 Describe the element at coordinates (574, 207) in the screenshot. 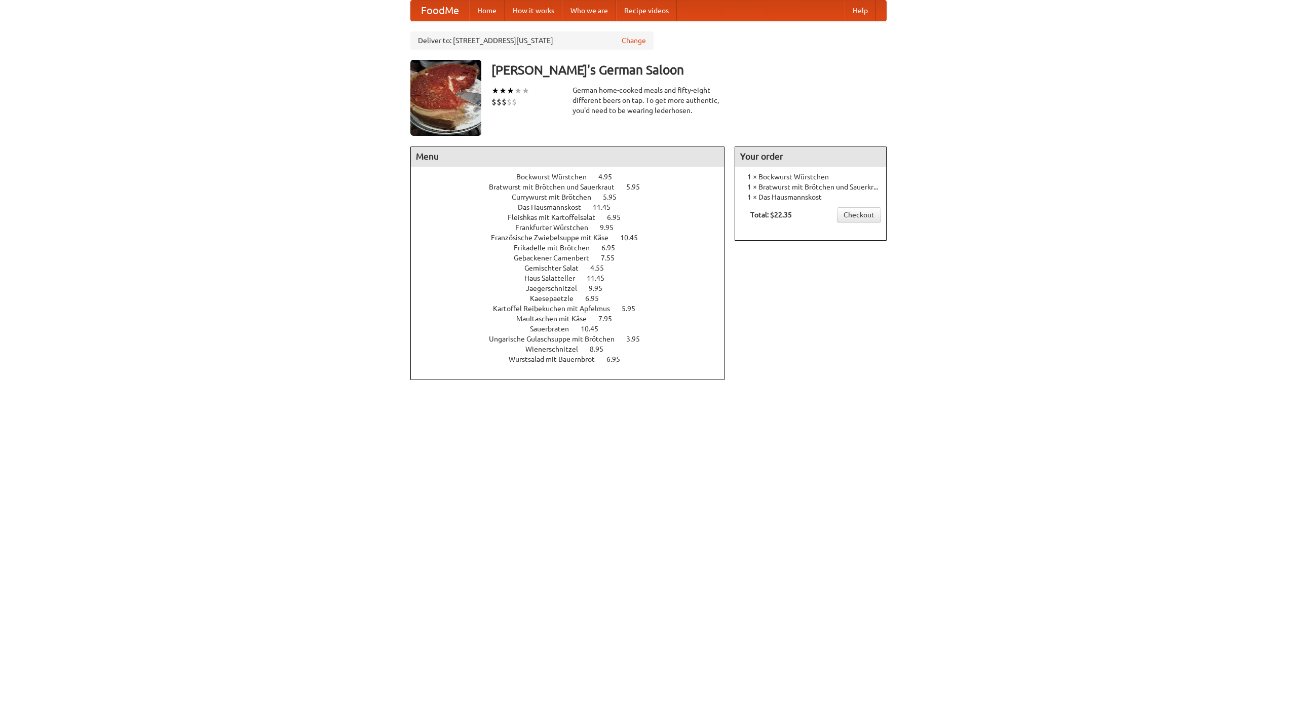

I see `a: Das Hausmannskost 11.45` at that location.